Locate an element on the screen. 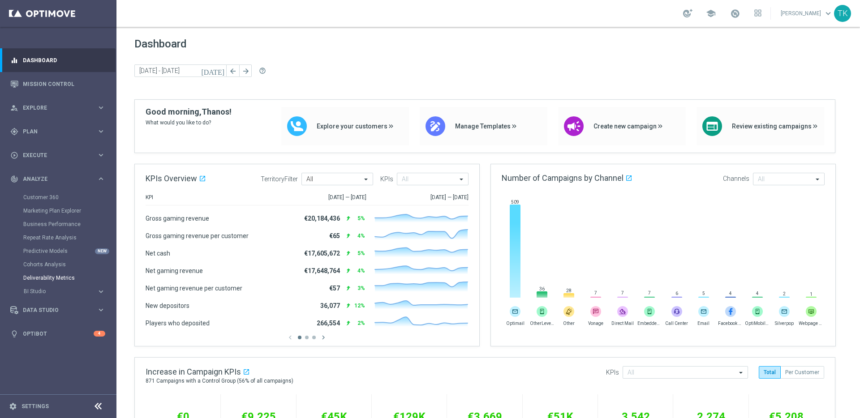  span: Analyze is located at coordinates (60, 179).